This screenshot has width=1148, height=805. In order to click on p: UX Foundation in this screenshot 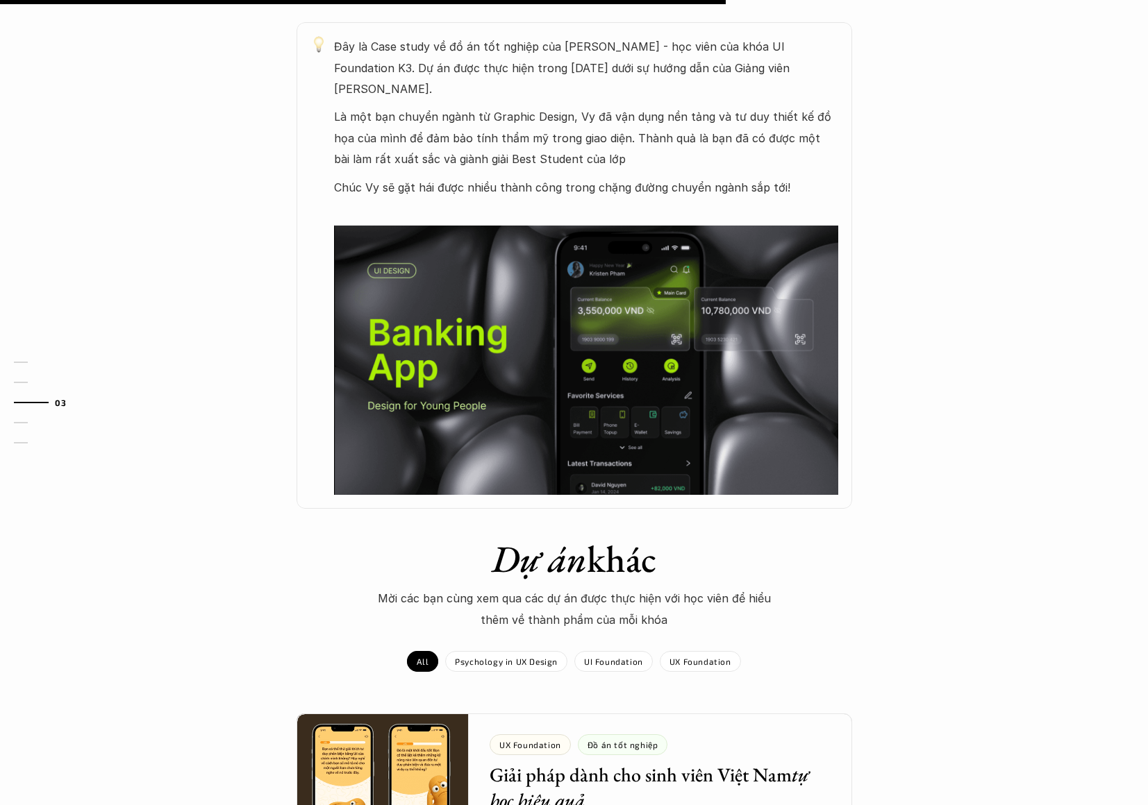, I will do `click(700, 662)`.